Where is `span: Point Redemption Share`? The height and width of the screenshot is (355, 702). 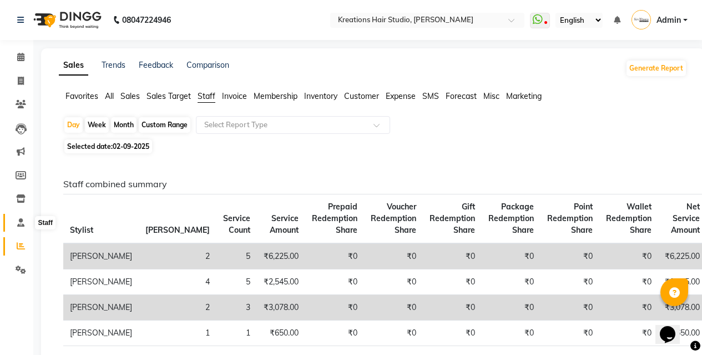
span: Point Redemption Share is located at coordinates (570, 218).